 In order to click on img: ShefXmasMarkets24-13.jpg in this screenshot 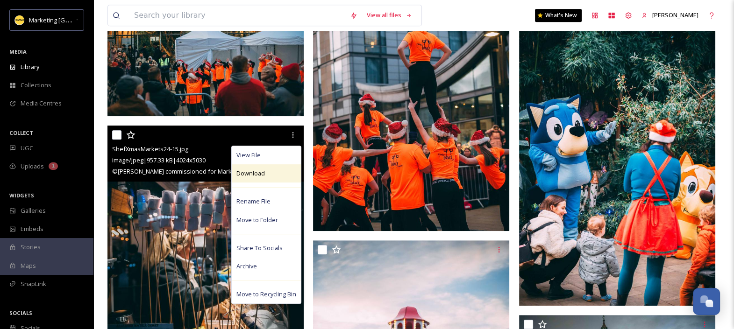, I will do `click(617, 158)`.